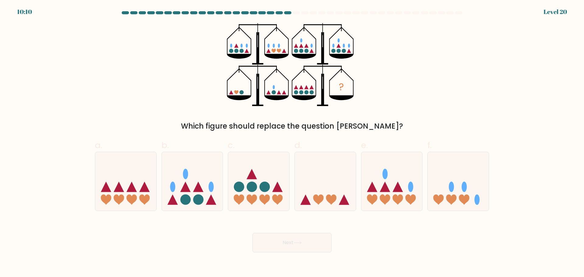 This screenshot has height=277, width=584. What do you see at coordinates (298, 145) in the screenshot?
I see `span: d.` at bounding box center [298, 145].